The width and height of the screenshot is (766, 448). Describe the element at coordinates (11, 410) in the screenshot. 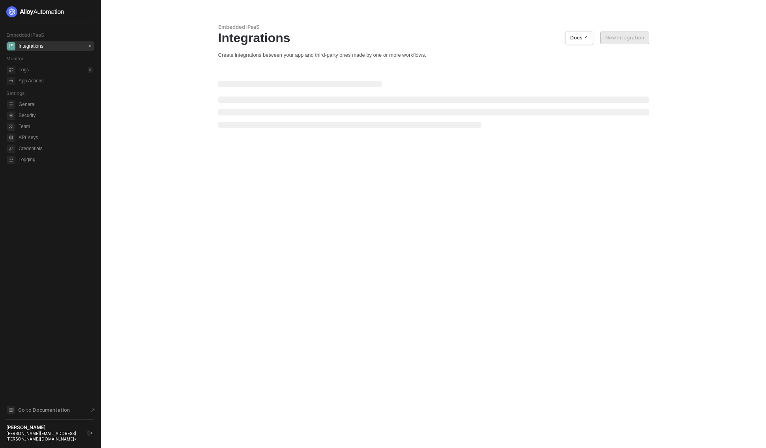

I see `span: documentation` at that location.